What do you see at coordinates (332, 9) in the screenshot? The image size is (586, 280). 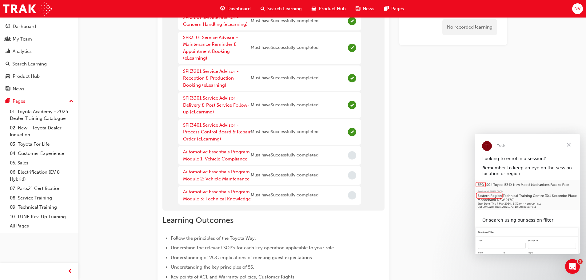 I see `span: Product Hub` at bounding box center [332, 9].